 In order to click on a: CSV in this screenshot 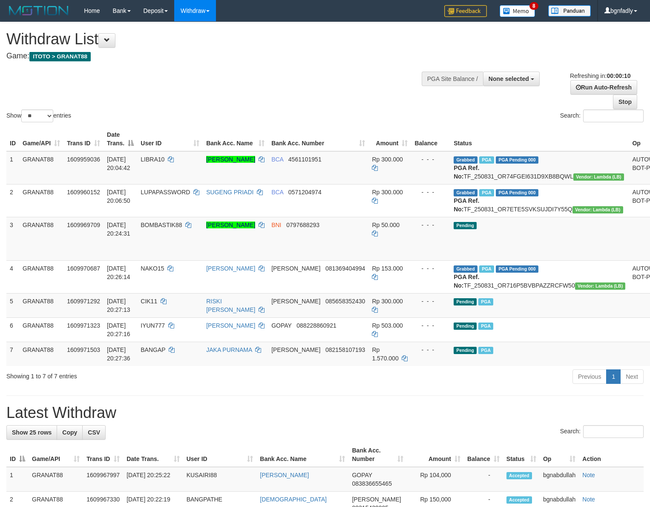, I will do `click(94, 433)`.